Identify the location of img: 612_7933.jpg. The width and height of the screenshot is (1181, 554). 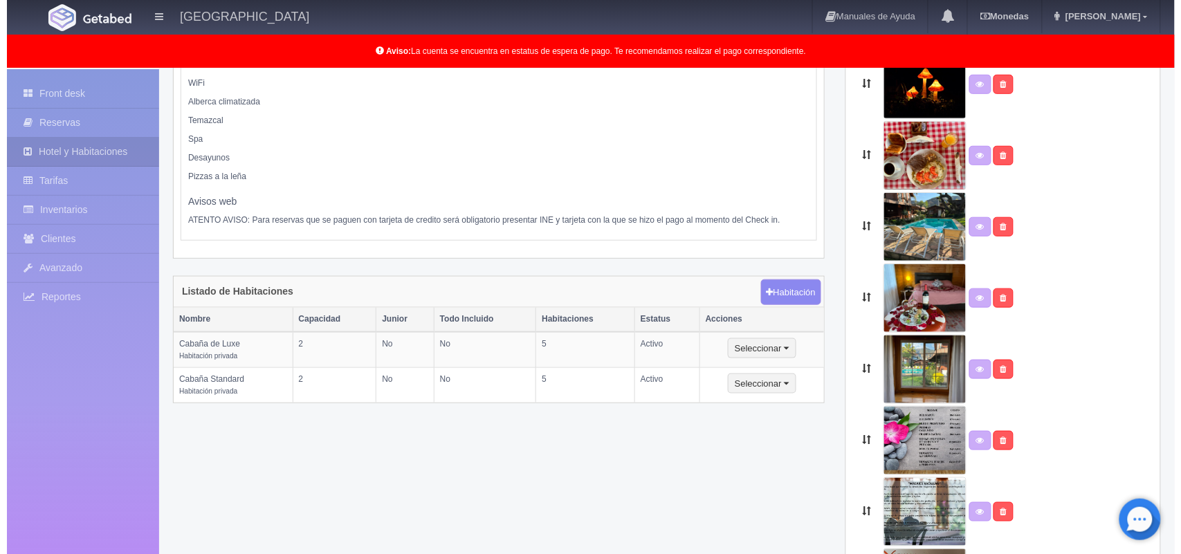
(918, 369).